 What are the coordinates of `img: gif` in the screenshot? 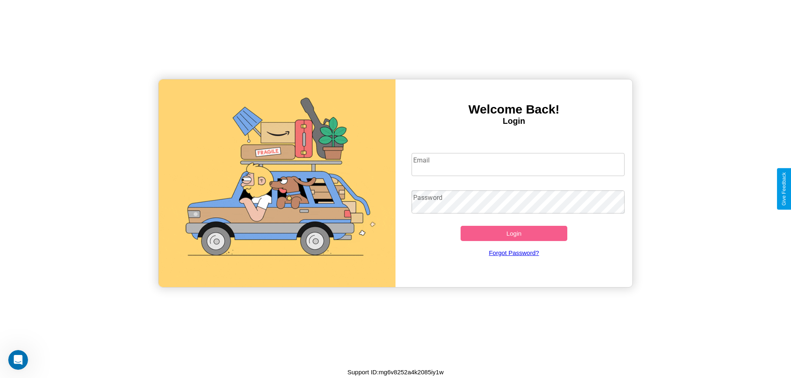 It's located at (277, 183).